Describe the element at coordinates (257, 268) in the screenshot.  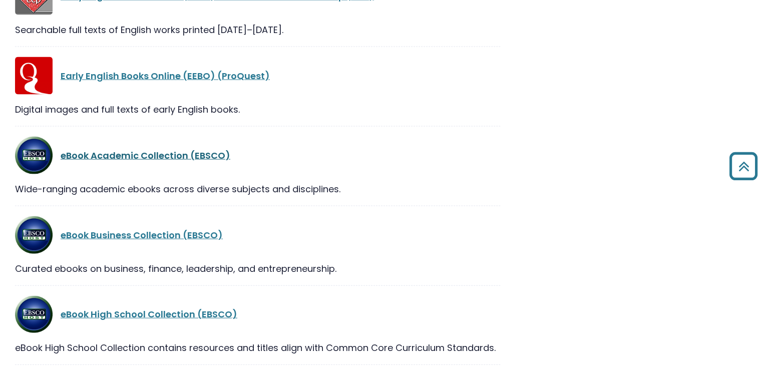
I see `div: Curated ebooks on business, finance, leadership, and entrepreneurship.` at that location.